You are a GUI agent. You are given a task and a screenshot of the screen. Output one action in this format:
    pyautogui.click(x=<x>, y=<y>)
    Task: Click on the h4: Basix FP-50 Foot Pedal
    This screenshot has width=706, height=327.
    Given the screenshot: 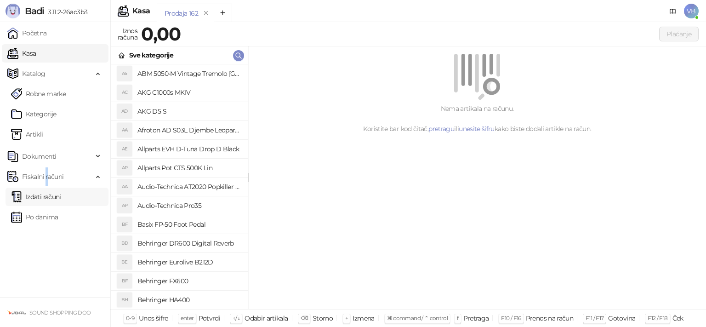 What is the action you would take?
    pyautogui.click(x=189, y=224)
    